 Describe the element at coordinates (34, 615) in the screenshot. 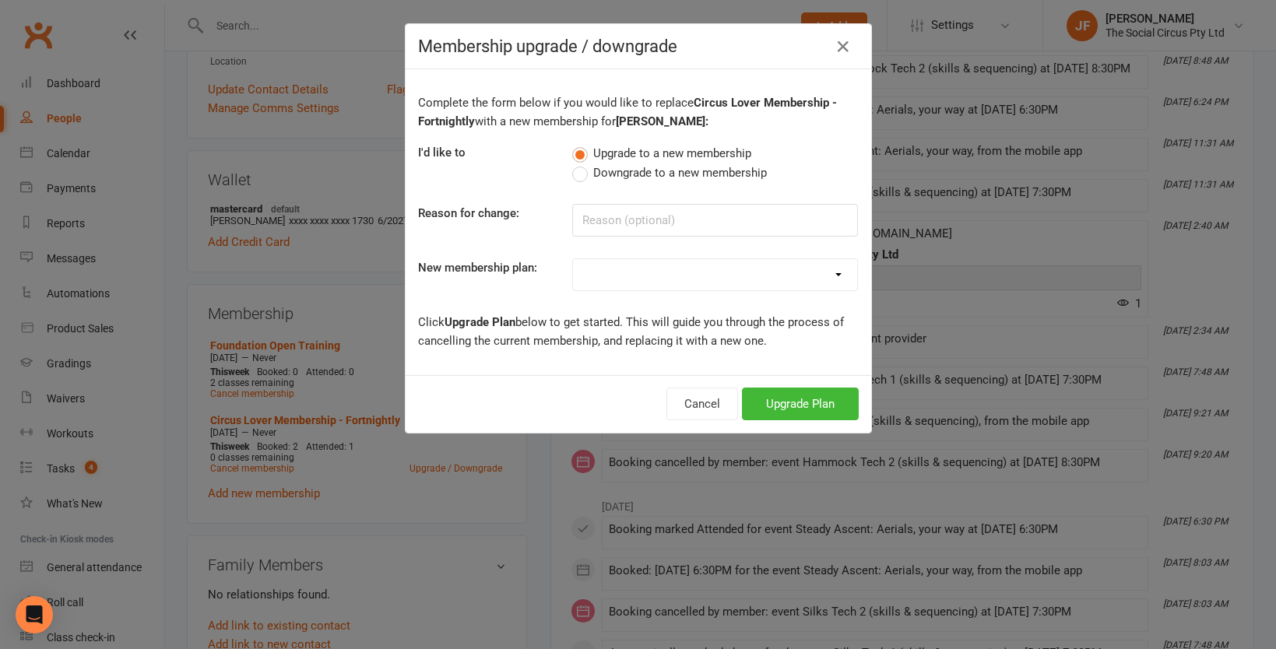

I see `div: Open Intercom Messenger` at that location.